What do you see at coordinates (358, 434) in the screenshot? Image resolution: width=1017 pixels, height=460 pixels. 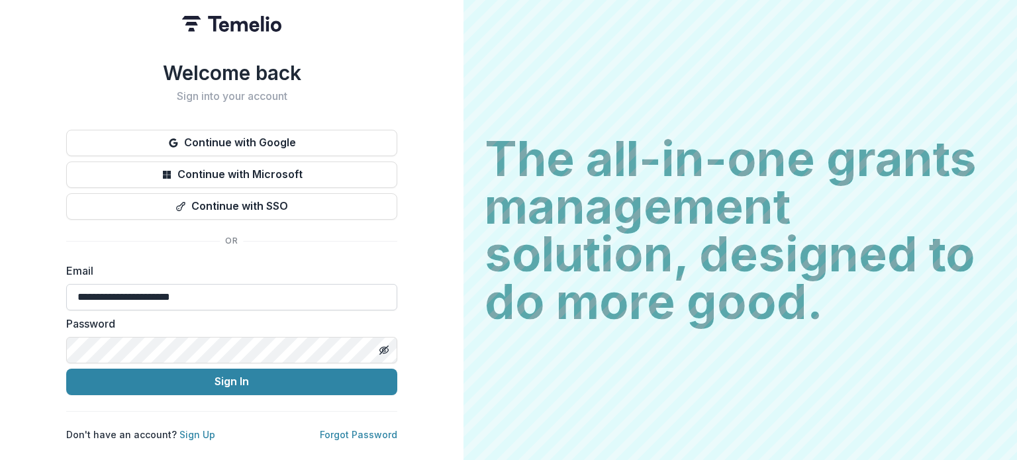 I see `a: Forgot Password` at bounding box center [358, 434].